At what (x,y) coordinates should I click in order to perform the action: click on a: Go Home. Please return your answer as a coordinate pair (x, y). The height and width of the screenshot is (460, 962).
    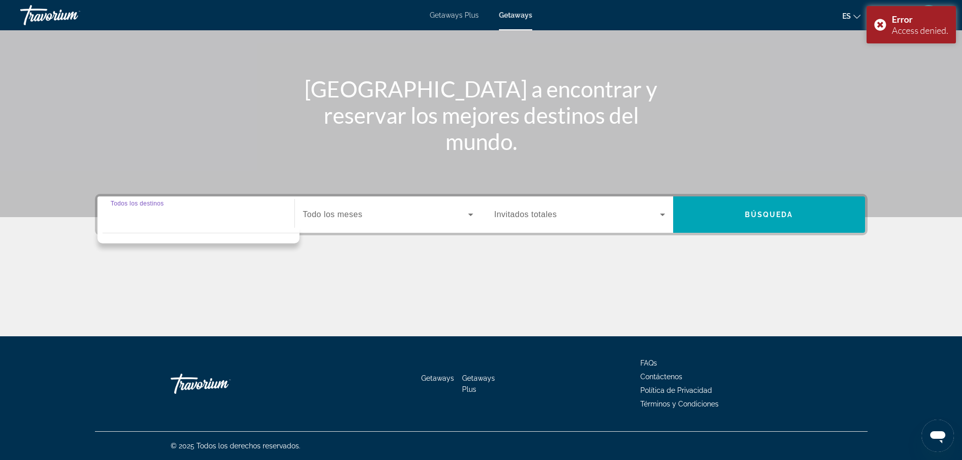
    Looking at the image, I should click on (221, 384).